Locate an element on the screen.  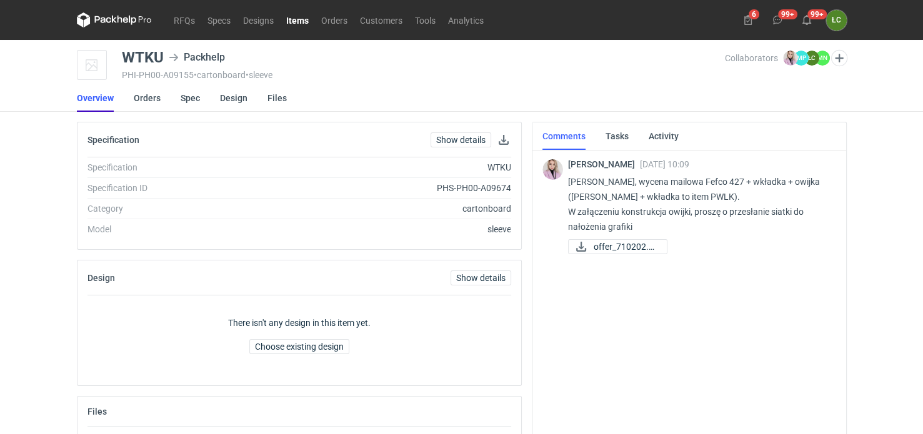
button: 6 is located at coordinates (748, 20).